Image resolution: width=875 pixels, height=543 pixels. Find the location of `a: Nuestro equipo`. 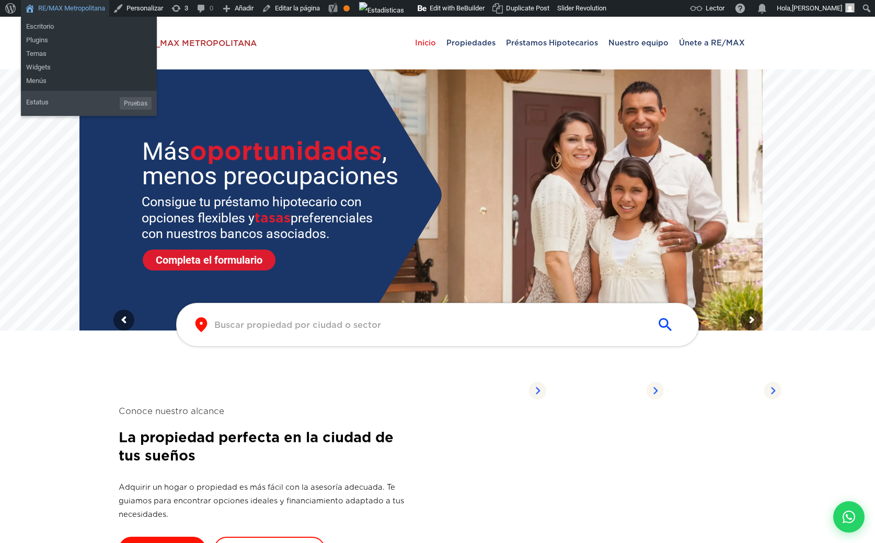

a: Nuestro equipo is located at coordinates (638, 43).